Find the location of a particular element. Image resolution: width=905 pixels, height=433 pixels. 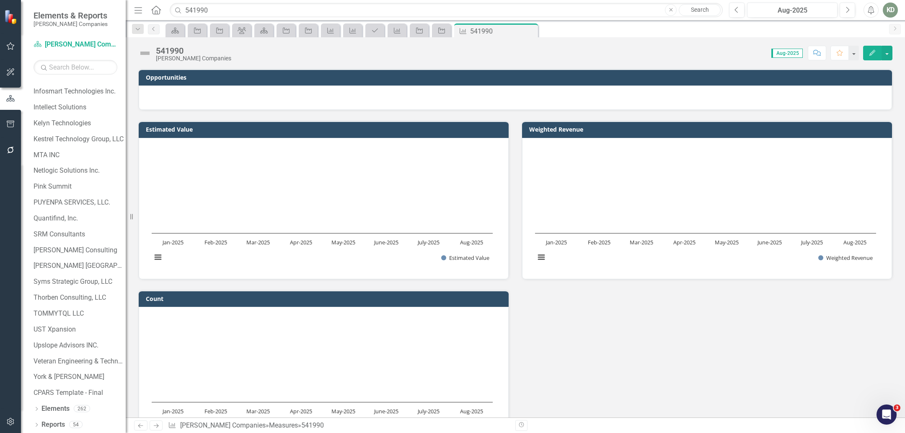

a: Search is located at coordinates (700, 10).